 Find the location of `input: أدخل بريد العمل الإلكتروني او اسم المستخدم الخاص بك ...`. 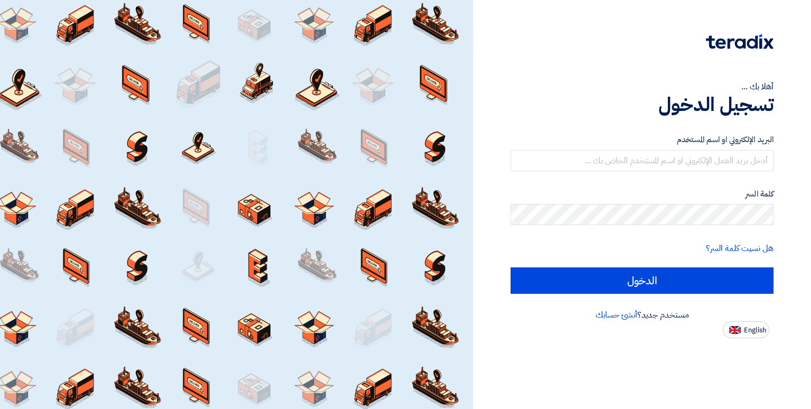

input: أدخل بريد العمل الإلكتروني او اسم المستخدم الخاص بك ... is located at coordinates (642, 160).